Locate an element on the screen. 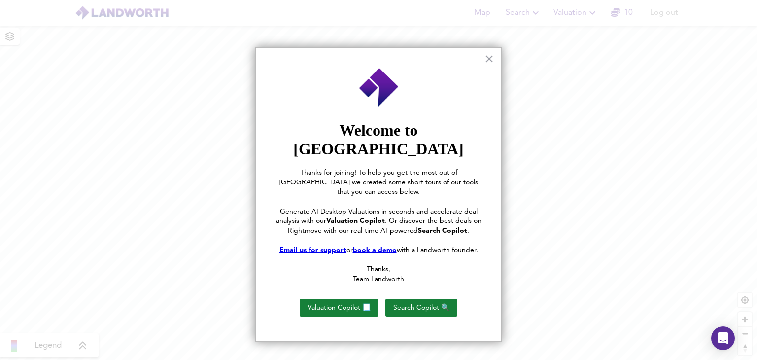  a: book a demo is located at coordinates (375, 250).